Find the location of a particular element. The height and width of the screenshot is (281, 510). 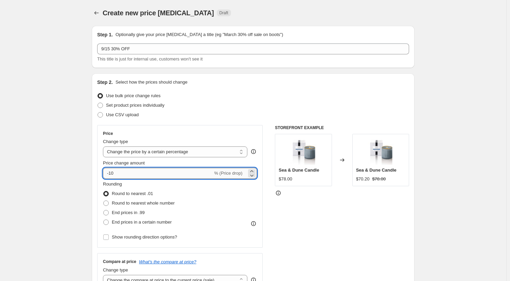

span: Round to nearest whole number is located at coordinates (143, 203).